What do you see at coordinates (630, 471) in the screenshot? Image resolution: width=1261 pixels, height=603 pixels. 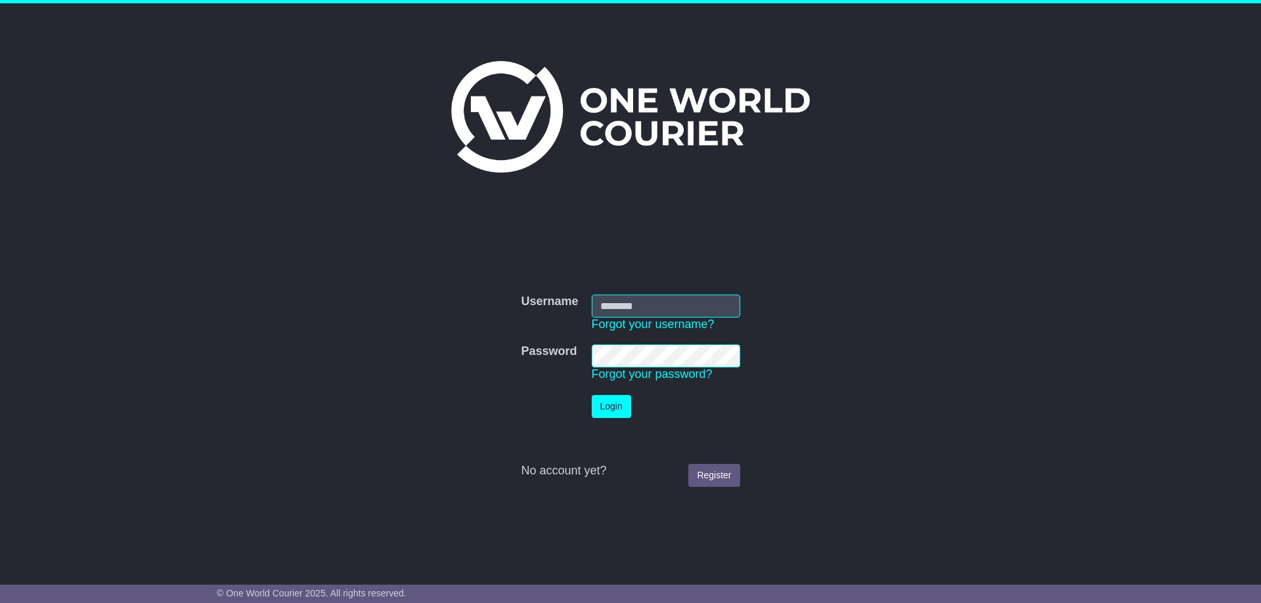 I see `div: No account yet?` at bounding box center [630, 471].